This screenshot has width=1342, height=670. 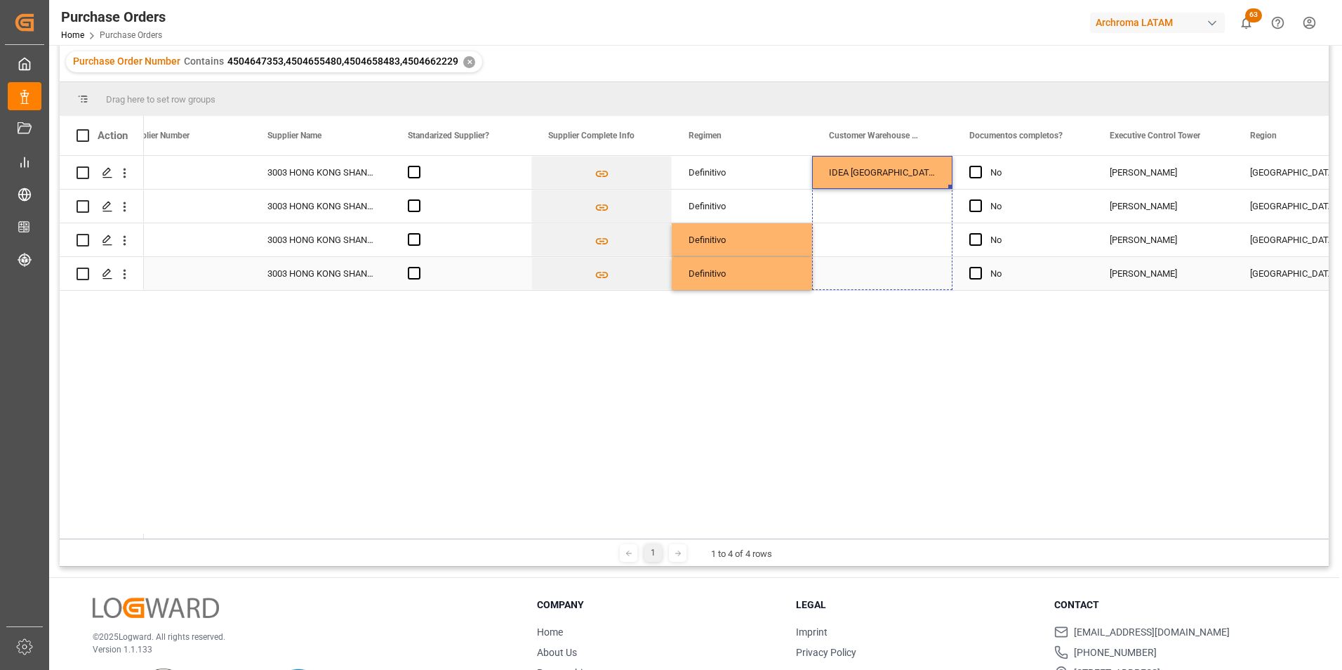 I want to click on span: Supplier Name, so click(x=294, y=135).